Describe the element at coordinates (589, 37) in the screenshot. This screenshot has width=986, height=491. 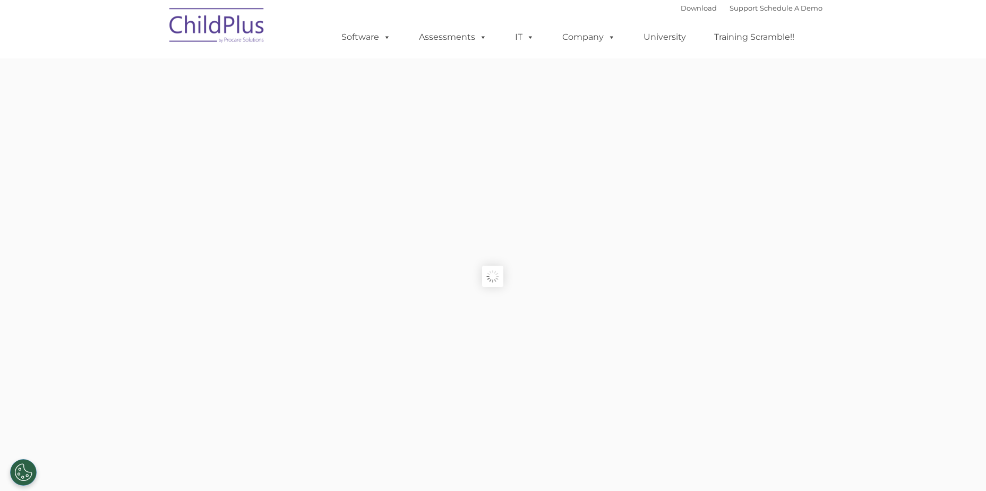
I see `a: Company` at that location.